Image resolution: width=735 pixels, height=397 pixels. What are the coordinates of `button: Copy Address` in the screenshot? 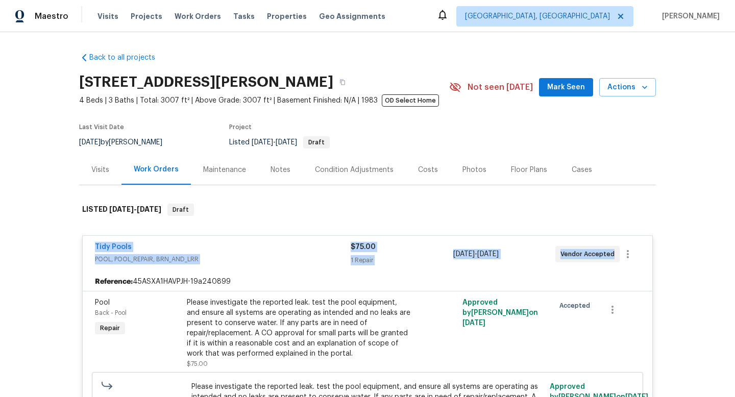 It's located at (342, 82).